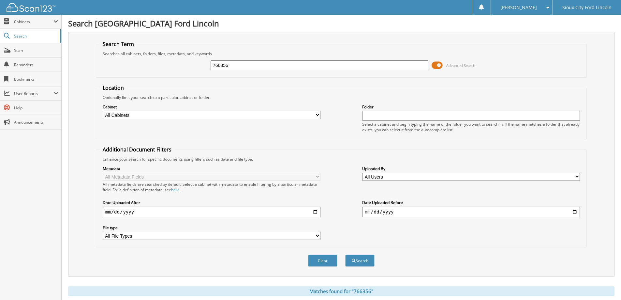 The width and height of the screenshot is (621, 300). What do you see at coordinates (360, 260) in the screenshot?
I see `button: Search` at bounding box center [360, 260].